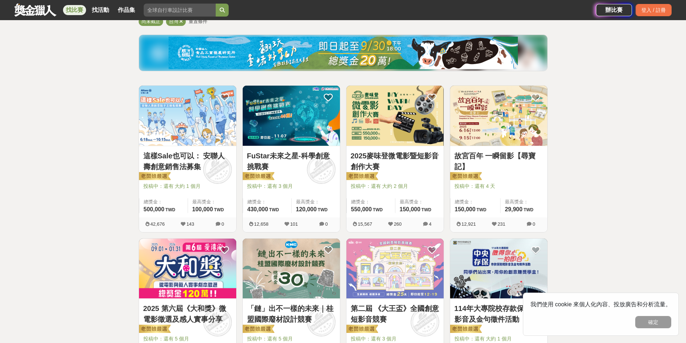 Image resolution: width=686 pixels, height=343 pixels. Describe the element at coordinates (158, 224) in the screenshot. I see `span: 42,676` at that location.